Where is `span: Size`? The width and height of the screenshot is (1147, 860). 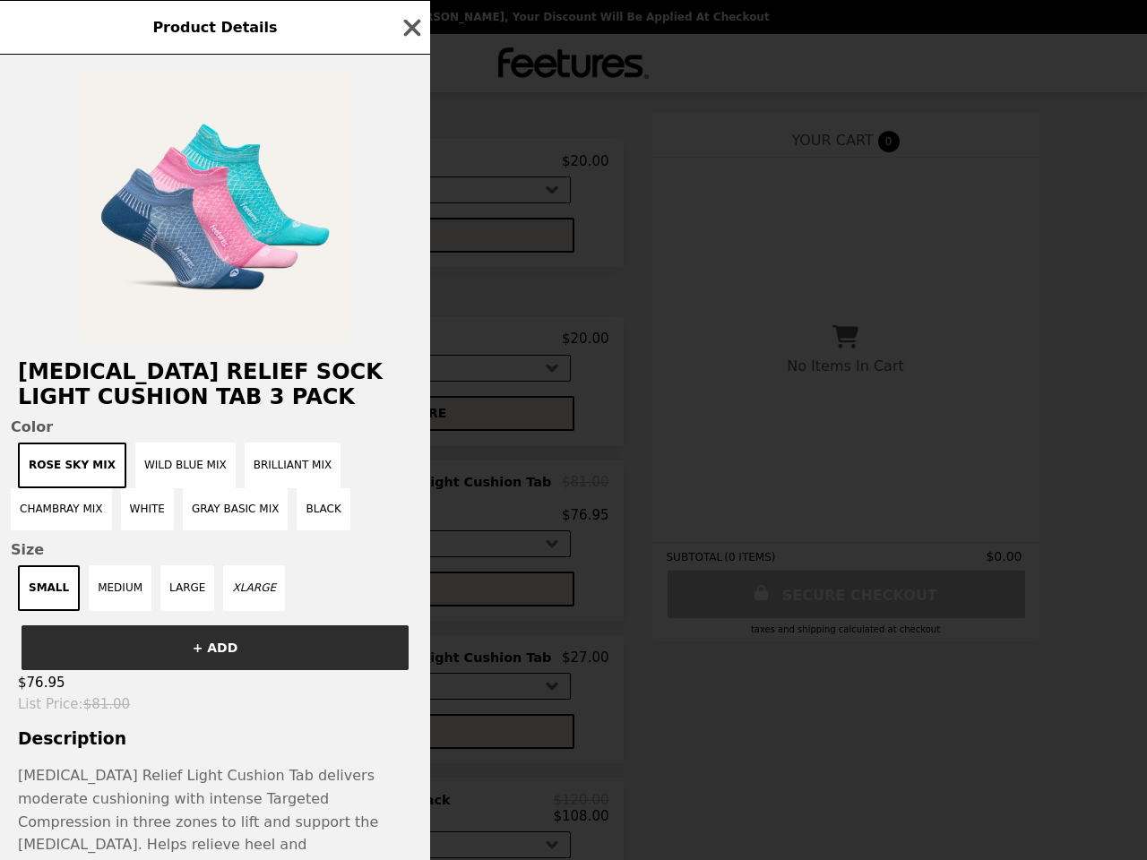
span: Size is located at coordinates (215, 549).